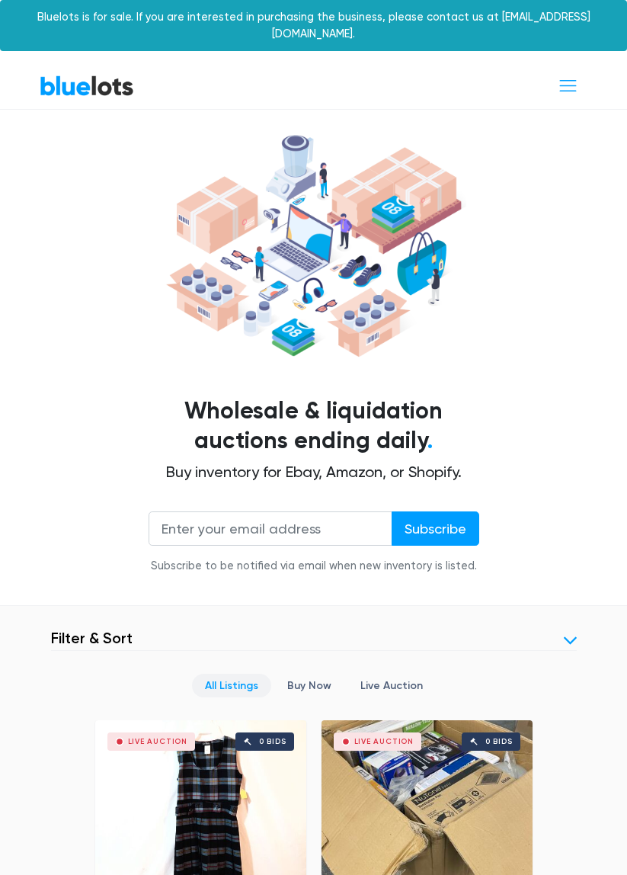 Image resolution: width=627 pixels, height=875 pixels. Describe the element at coordinates (392, 685) in the screenshot. I see `a: Live Auction` at that location.